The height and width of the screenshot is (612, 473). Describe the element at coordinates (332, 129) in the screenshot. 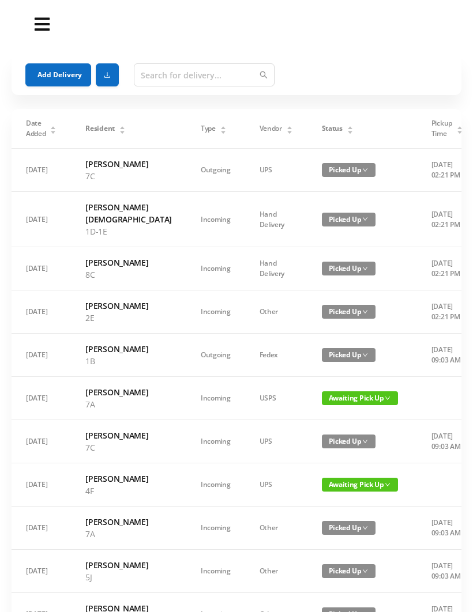

I see `span: Status` at that location.